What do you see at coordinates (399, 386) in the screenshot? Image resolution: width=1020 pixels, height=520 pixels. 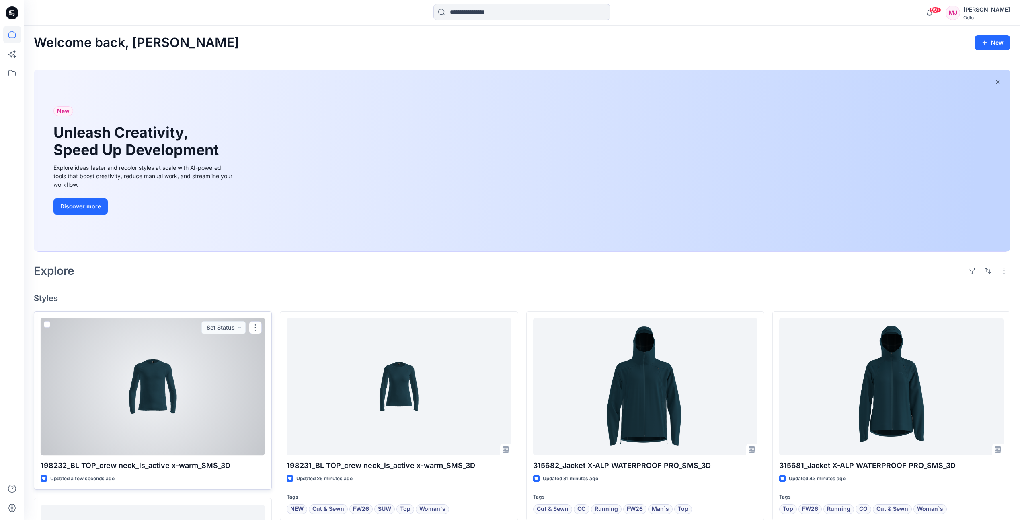 I see `a: 198231_BL TOP_crew neck_ls_active x-warm_SMS_3D` at bounding box center [399, 386].